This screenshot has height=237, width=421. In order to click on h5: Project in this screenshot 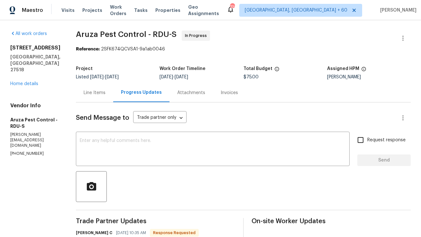, I will do `click(84, 69)`.